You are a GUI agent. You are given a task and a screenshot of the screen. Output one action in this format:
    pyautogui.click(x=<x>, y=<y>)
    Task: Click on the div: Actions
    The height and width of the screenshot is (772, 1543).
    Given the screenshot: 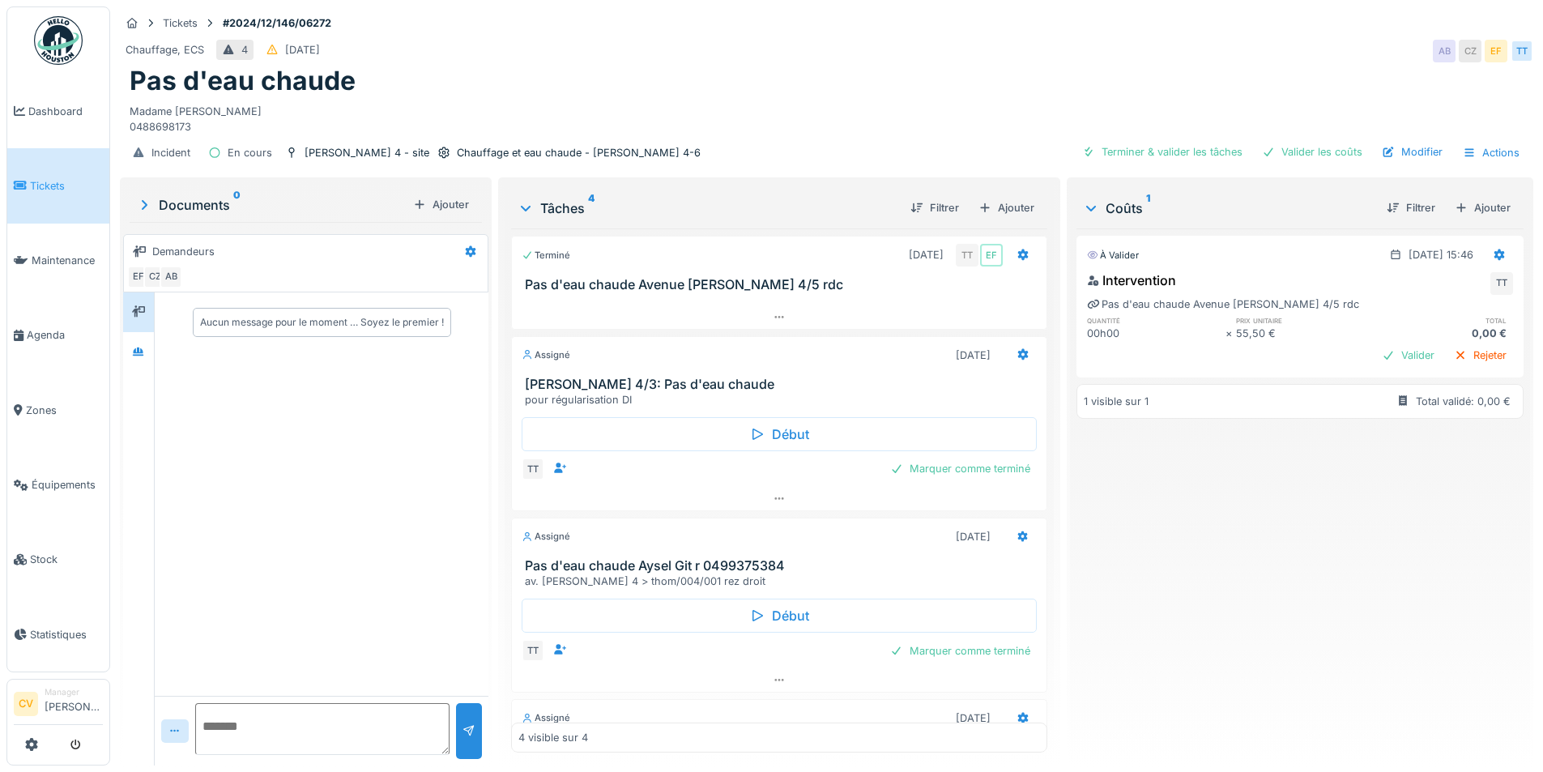 What is the action you would take?
    pyautogui.click(x=1491, y=152)
    